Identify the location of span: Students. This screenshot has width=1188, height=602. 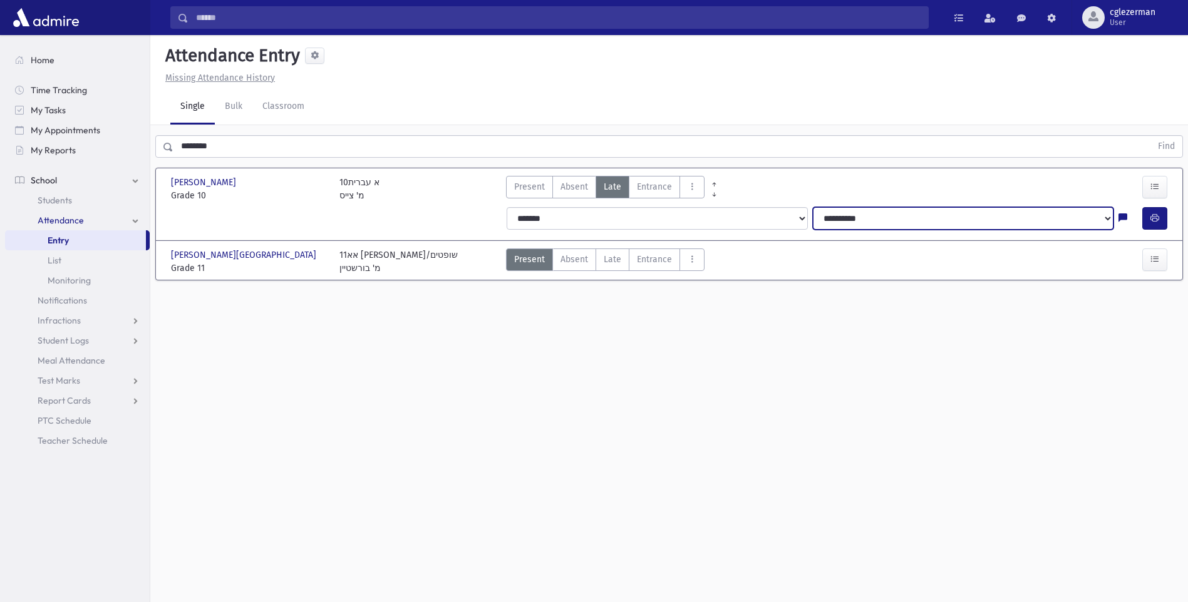
(54, 200).